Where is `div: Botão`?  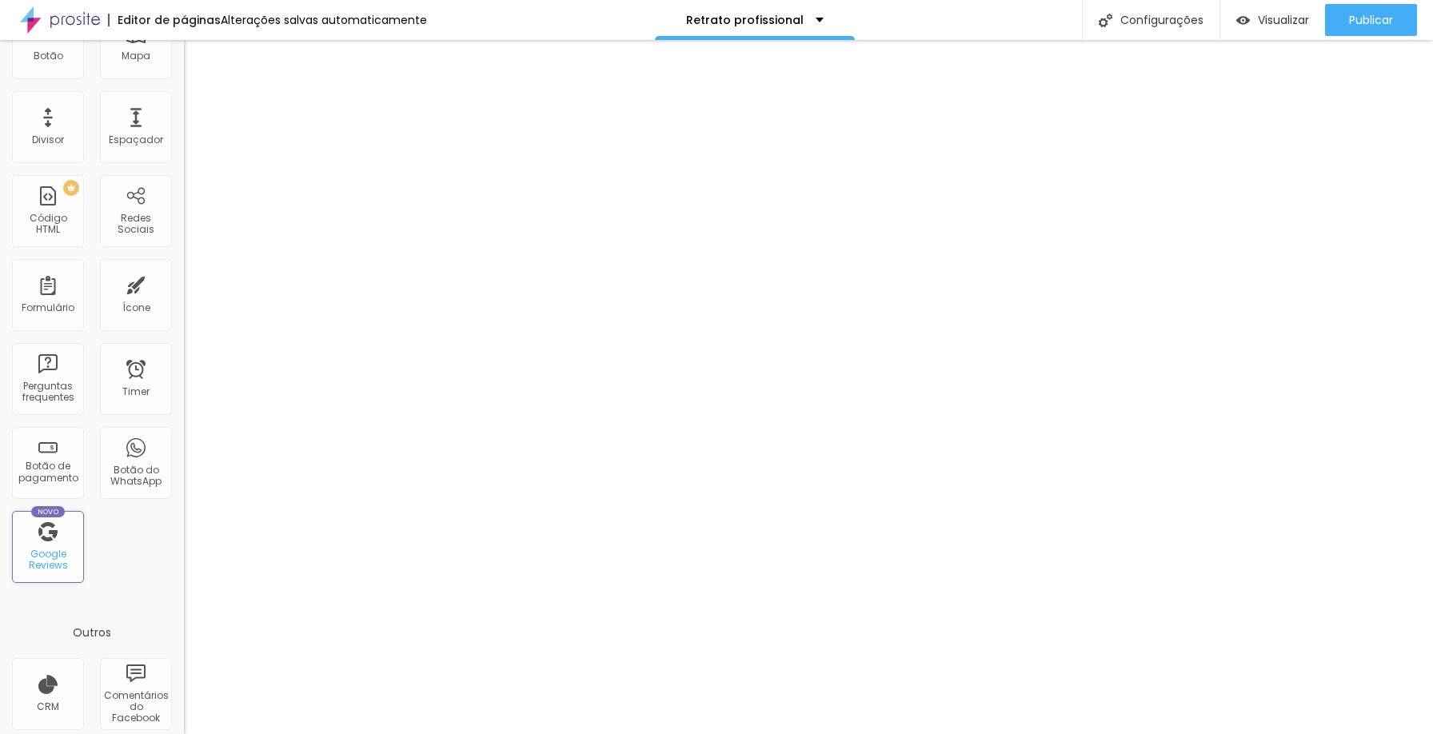 div: Botão is located at coordinates (48, 56).